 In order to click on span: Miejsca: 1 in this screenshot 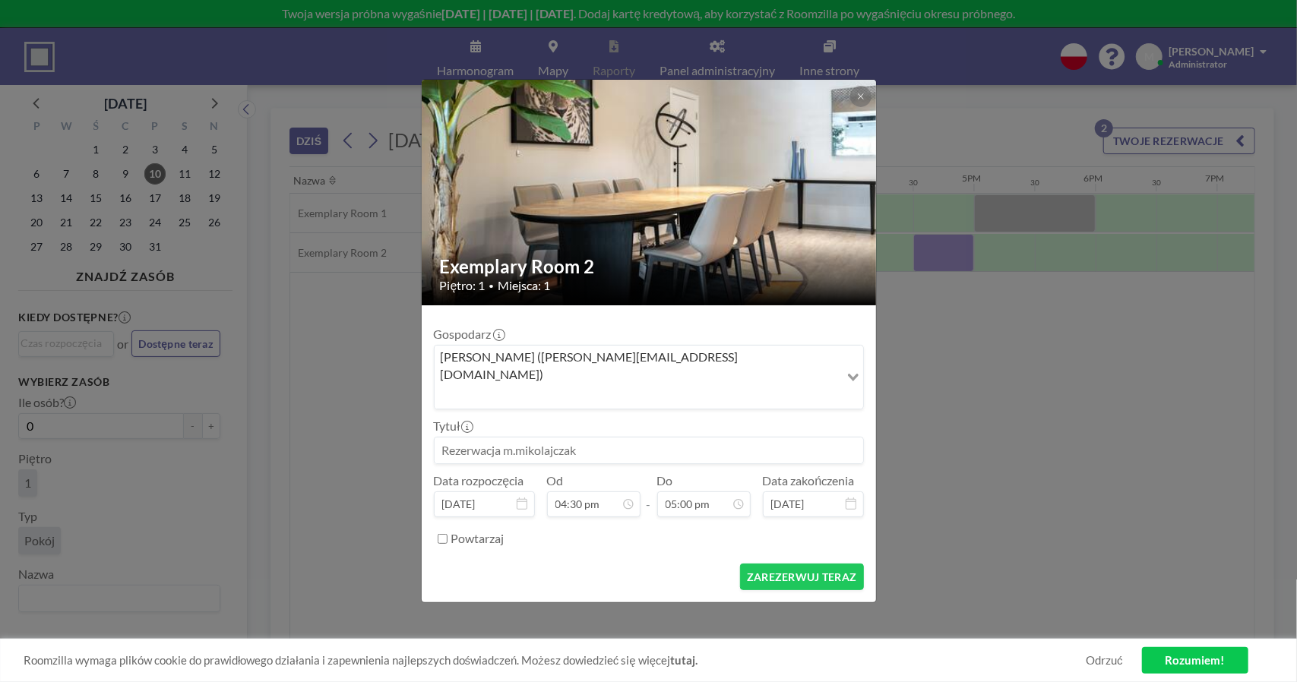, I will do `click(524, 286)`.